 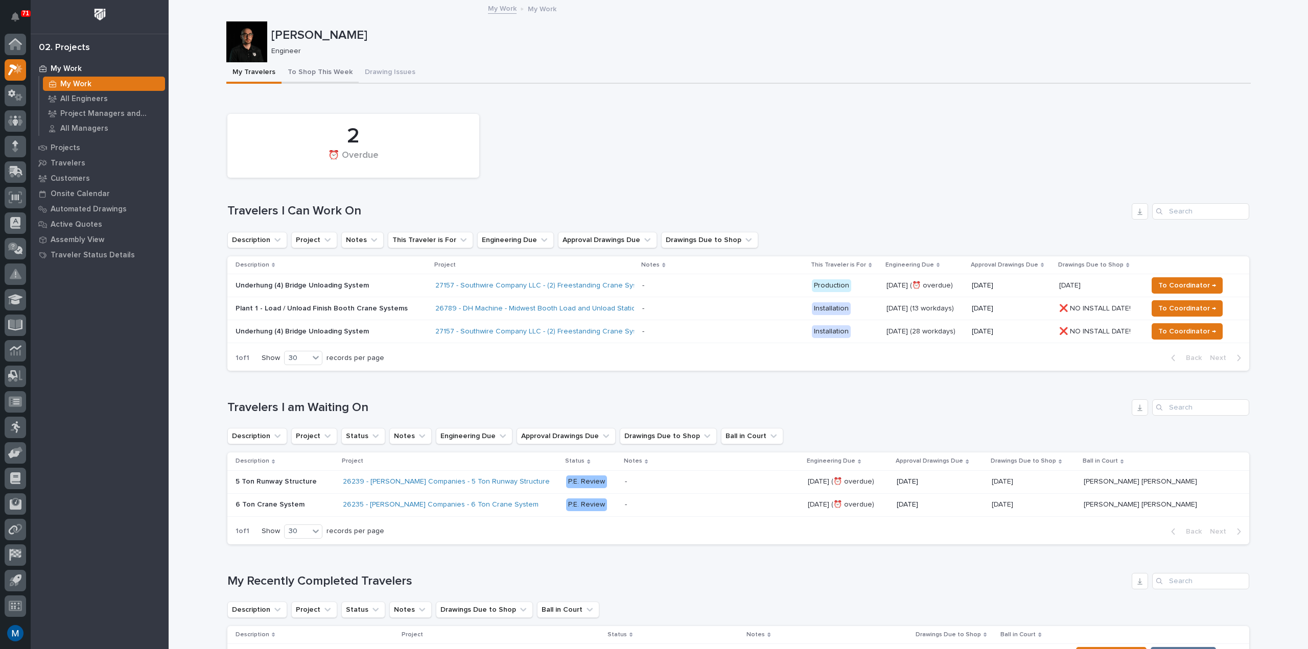 What do you see at coordinates (353, 161) in the screenshot?
I see `div: ⏰ Overdue` at bounding box center [353, 161].